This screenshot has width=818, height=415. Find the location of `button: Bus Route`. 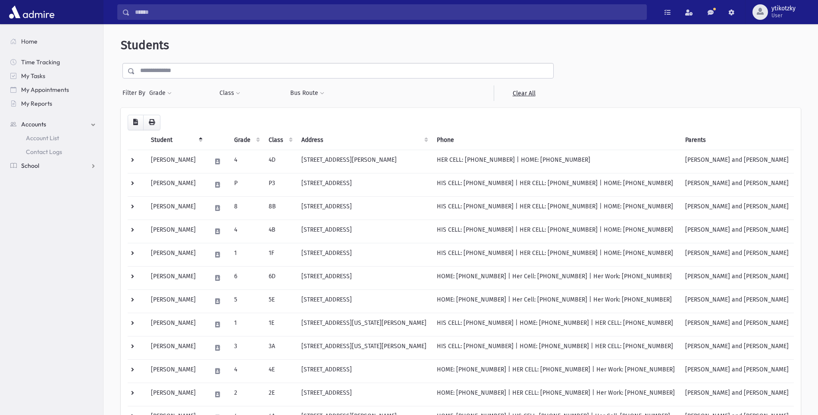

button: Bus Route is located at coordinates (307, 93).